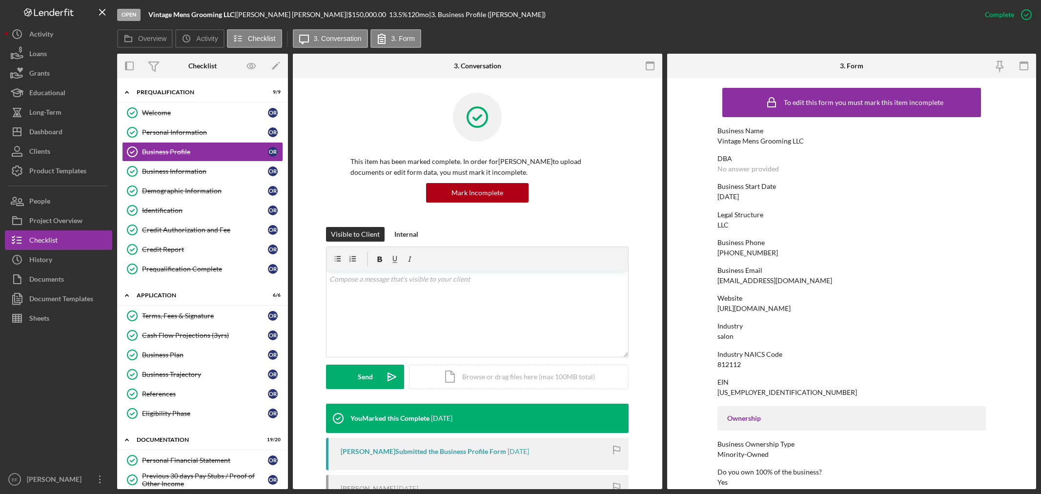 This screenshot has width=1041, height=494. I want to click on button: Grants, so click(59, 73).